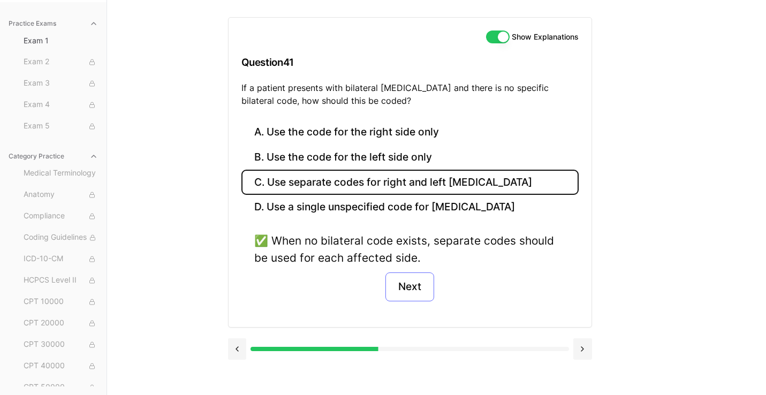 This screenshot has height=395, width=766. What do you see at coordinates (61, 238) in the screenshot?
I see `span: Coding Guidelines` at bounding box center [61, 238].